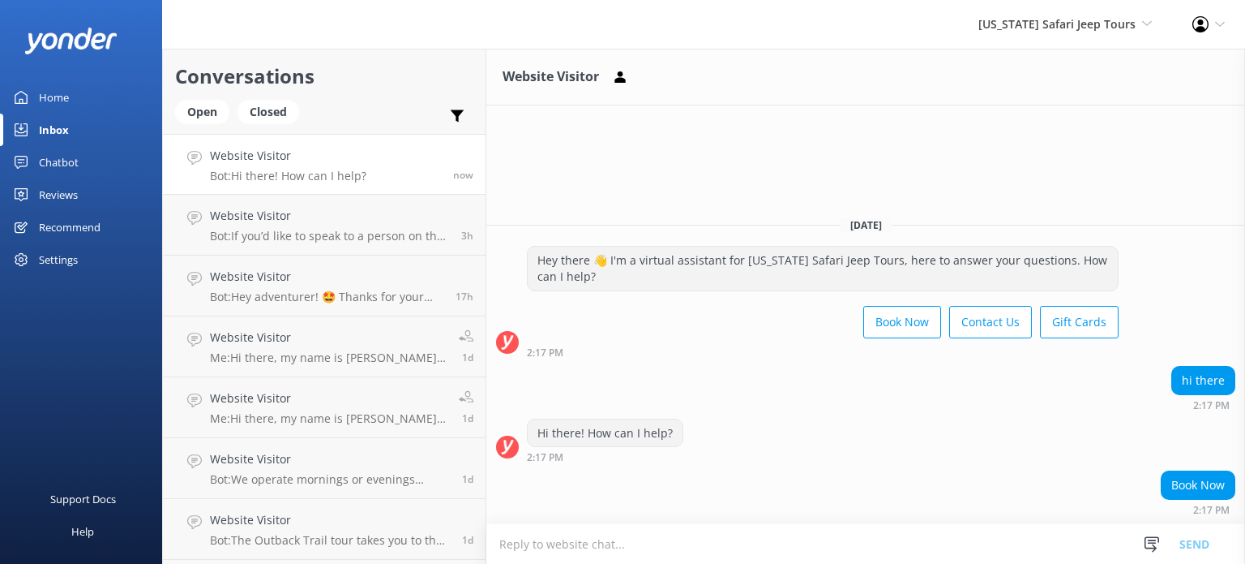  I want to click on div: Book Now, so click(1198, 485).